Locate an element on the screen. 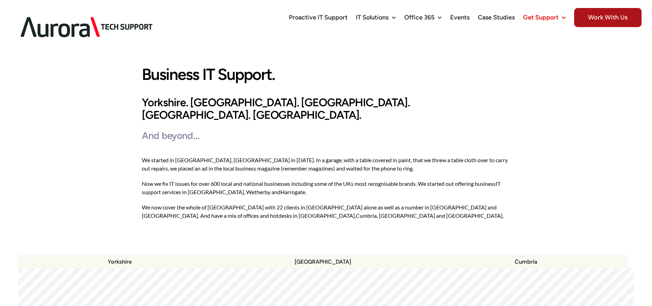 This screenshot has width=652, height=306. a: Cumbria is located at coordinates (366, 215).